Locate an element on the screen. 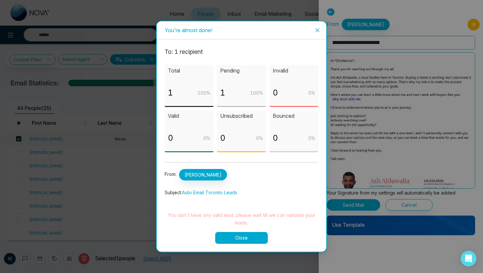 Image resolution: width=483 pixels, height=273 pixels. p: Invalid is located at coordinates (294, 71).